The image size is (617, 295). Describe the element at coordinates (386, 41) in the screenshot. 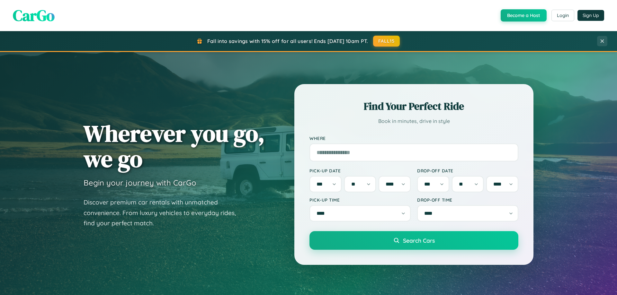

I see `button: FALL15` at that location.